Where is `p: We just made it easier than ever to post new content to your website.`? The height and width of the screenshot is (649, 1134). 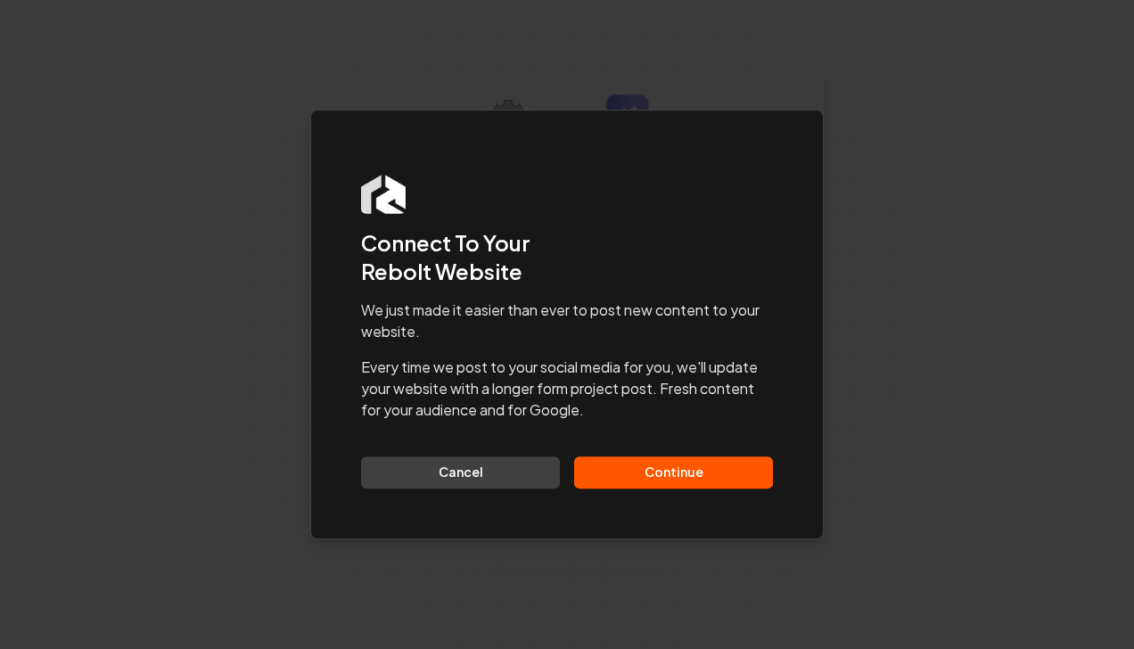
p: We just made it easier than ever to post new content to your website. is located at coordinates (567, 321).